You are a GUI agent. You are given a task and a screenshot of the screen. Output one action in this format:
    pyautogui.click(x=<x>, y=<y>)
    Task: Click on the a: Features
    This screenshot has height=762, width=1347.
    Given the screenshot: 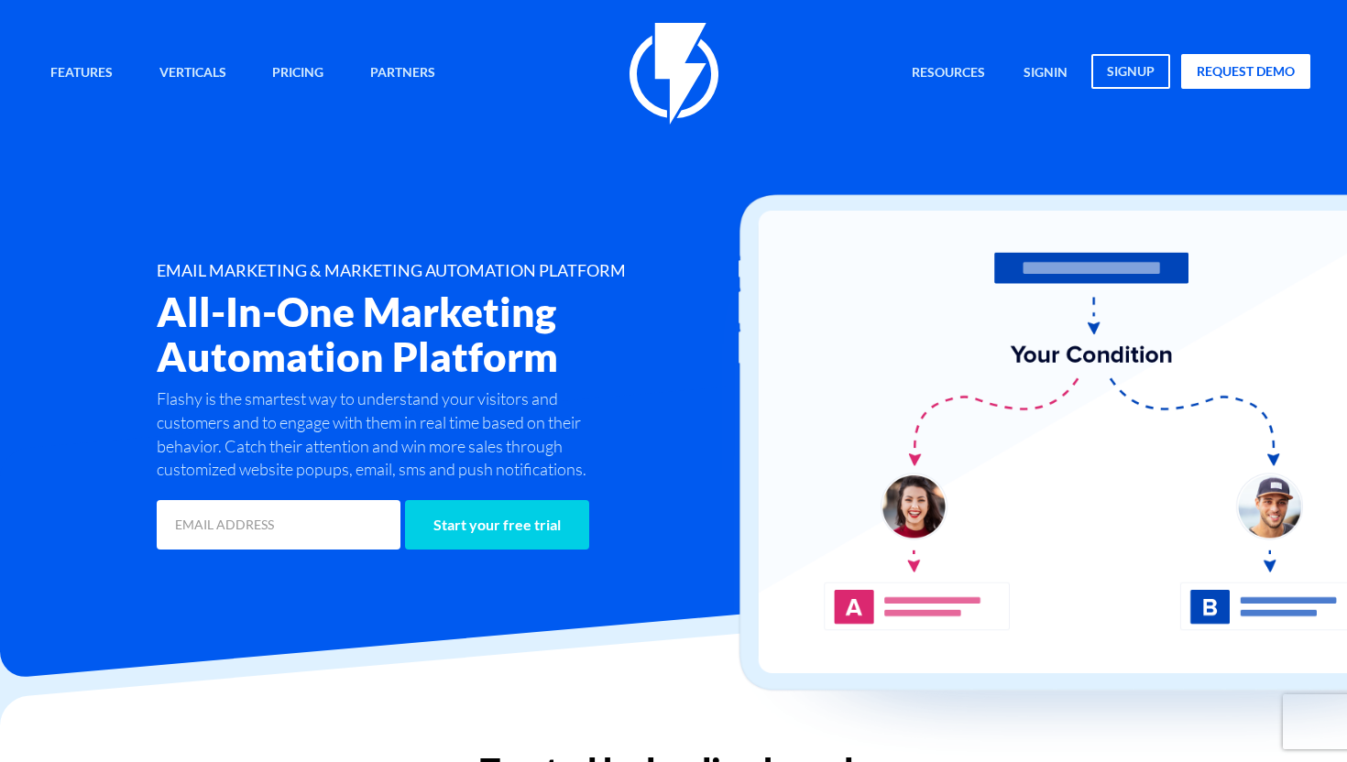 What is the action you would take?
    pyautogui.click(x=82, y=73)
    